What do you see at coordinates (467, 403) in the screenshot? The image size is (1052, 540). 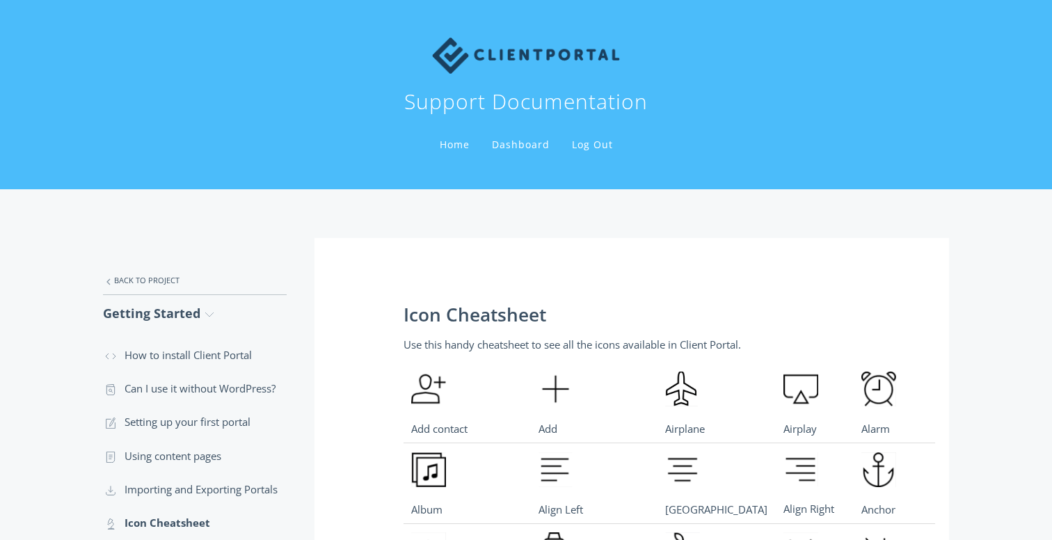 I see `td: Add contact` at bounding box center [467, 403].